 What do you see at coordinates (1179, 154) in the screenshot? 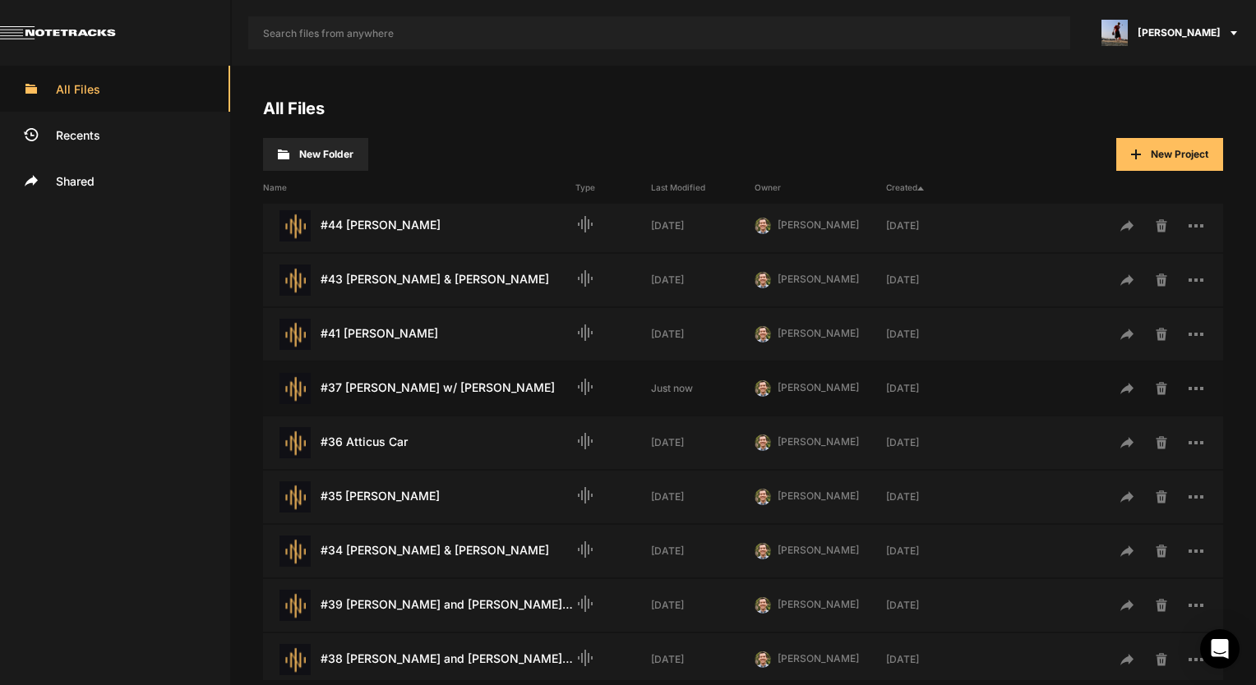
I see `span: New Project` at bounding box center [1179, 154].